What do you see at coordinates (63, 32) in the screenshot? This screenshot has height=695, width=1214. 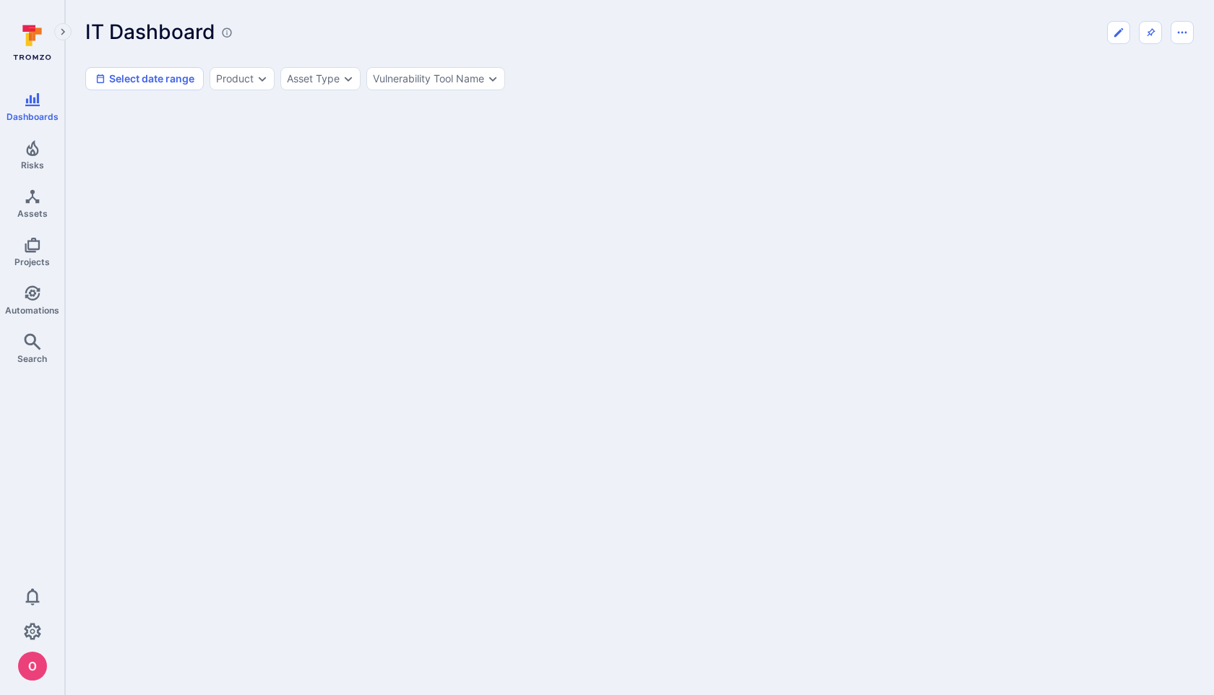 I see `button: Expand navigation menu` at bounding box center [63, 32].